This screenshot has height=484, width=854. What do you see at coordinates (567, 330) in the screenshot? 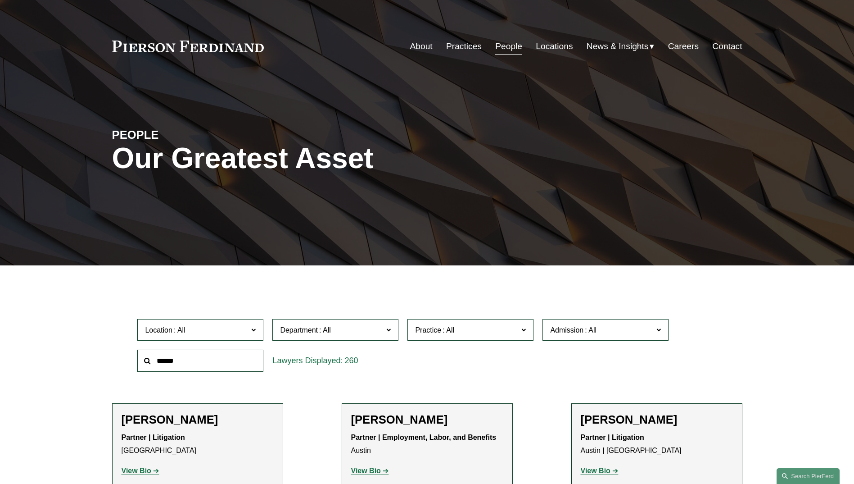
I see `span: Admission` at bounding box center [567, 330].